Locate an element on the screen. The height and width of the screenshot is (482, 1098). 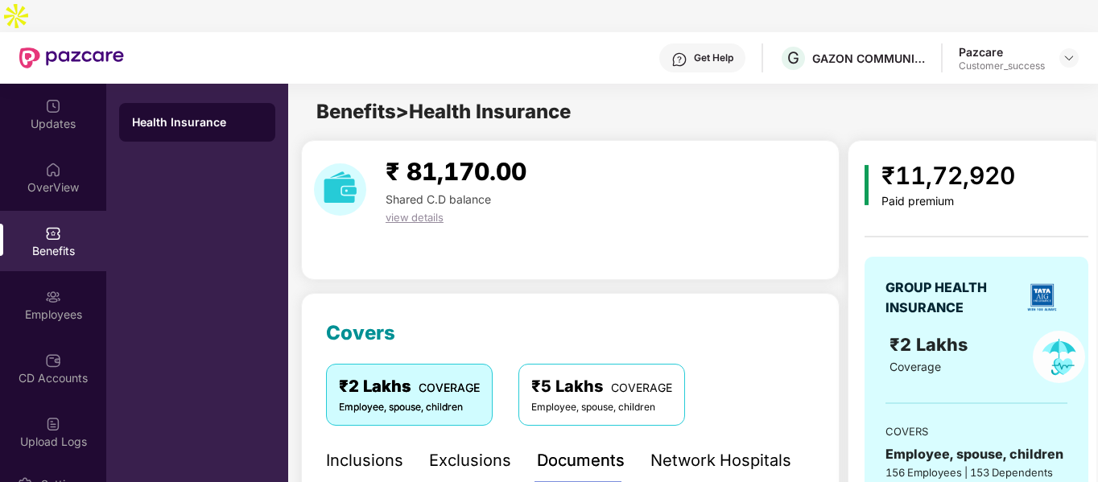
div: Documents is located at coordinates (581, 461).